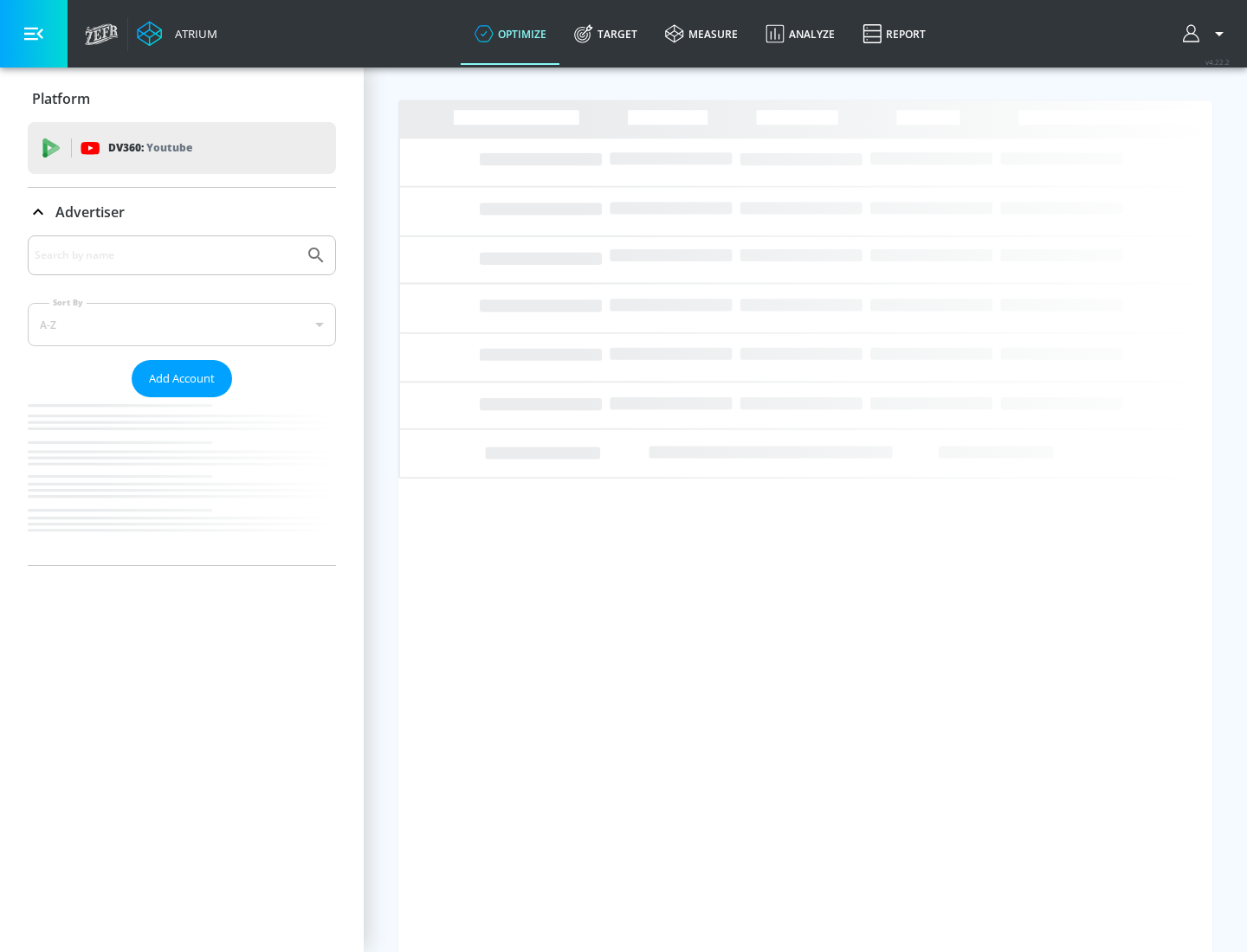 This screenshot has width=1247, height=952. I want to click on div: A-Z, so click(182, 324).